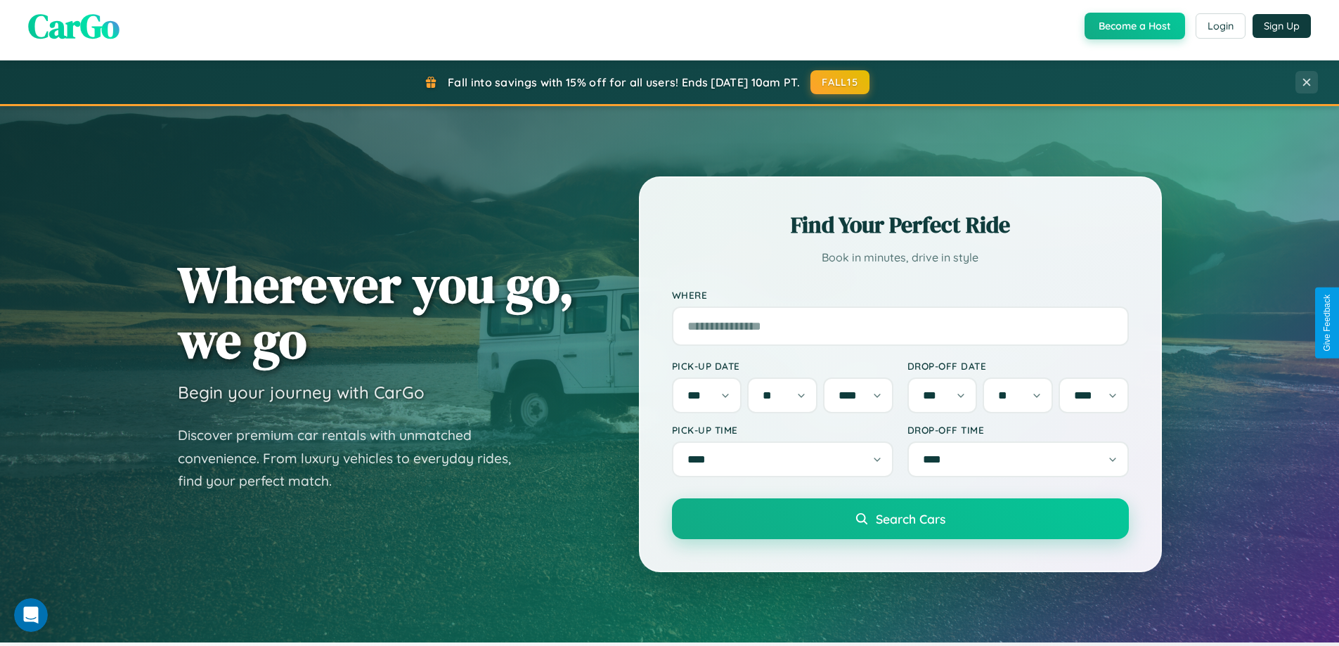 This screenshot has width=1339, height=646. I want to click on button: Search Cars, so click(900, 519).